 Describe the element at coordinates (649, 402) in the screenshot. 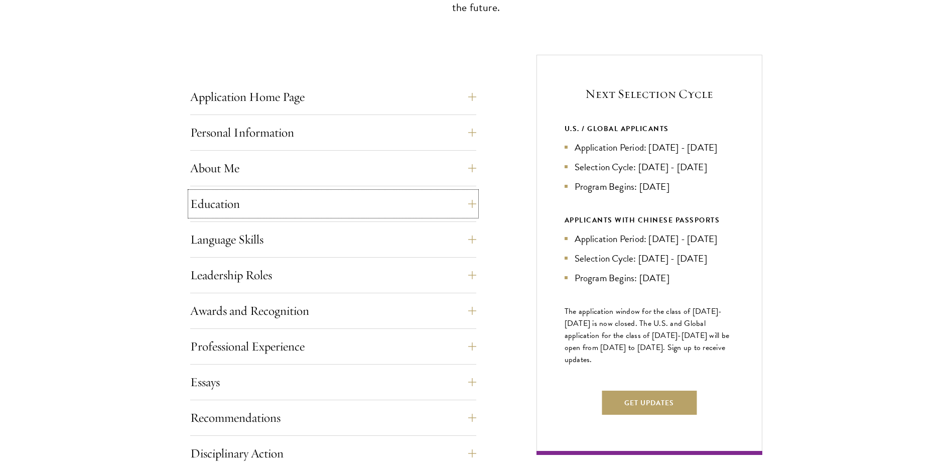

I see `button: Get Updates` at that location.